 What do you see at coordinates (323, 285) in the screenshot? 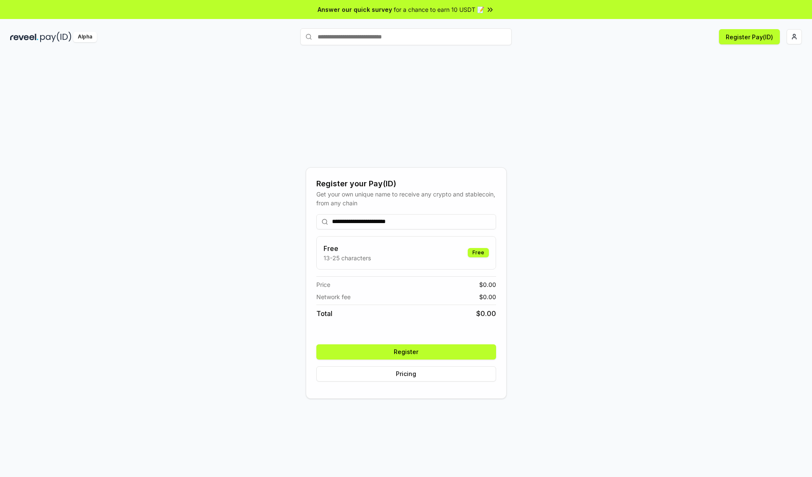
I see `span: Price` at bounding box center [323, 285].